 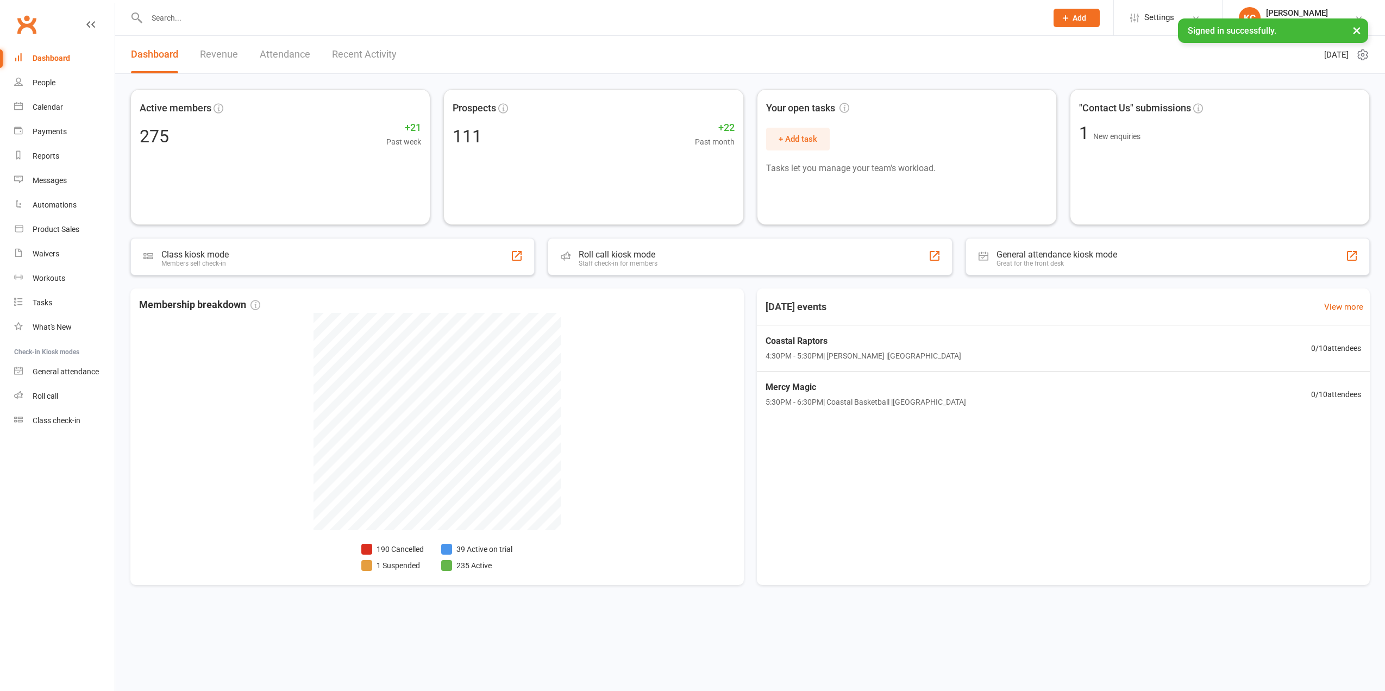 I want to click on a: Tasks, so click(x=64, y=303).